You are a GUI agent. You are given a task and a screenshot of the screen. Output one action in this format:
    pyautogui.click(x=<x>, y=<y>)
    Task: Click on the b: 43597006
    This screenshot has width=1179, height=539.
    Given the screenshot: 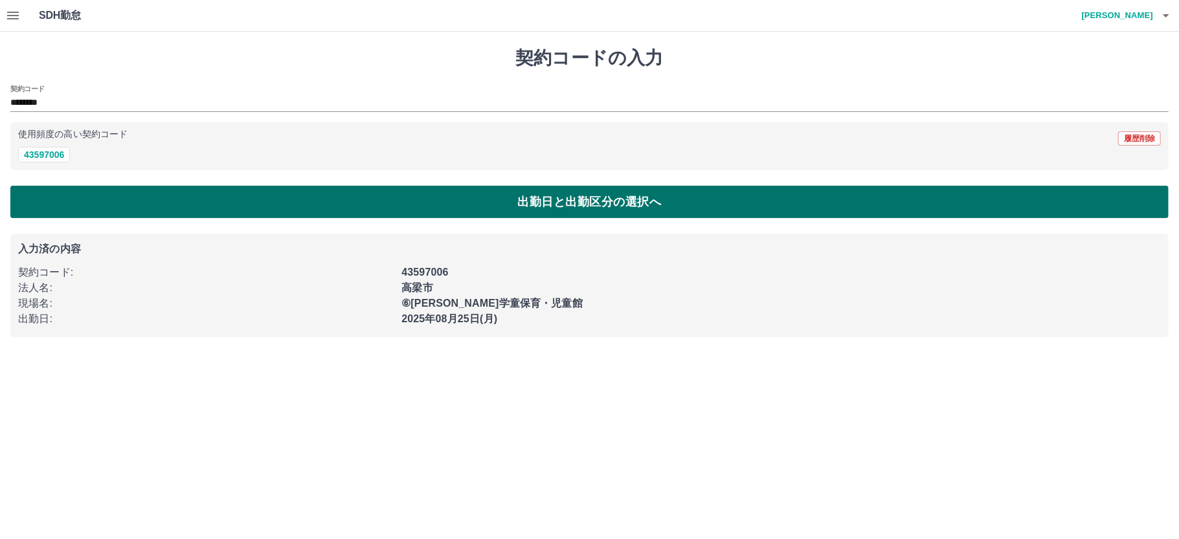 What is the action you would take?
    pyautogui.click(x=425, y=272)
    